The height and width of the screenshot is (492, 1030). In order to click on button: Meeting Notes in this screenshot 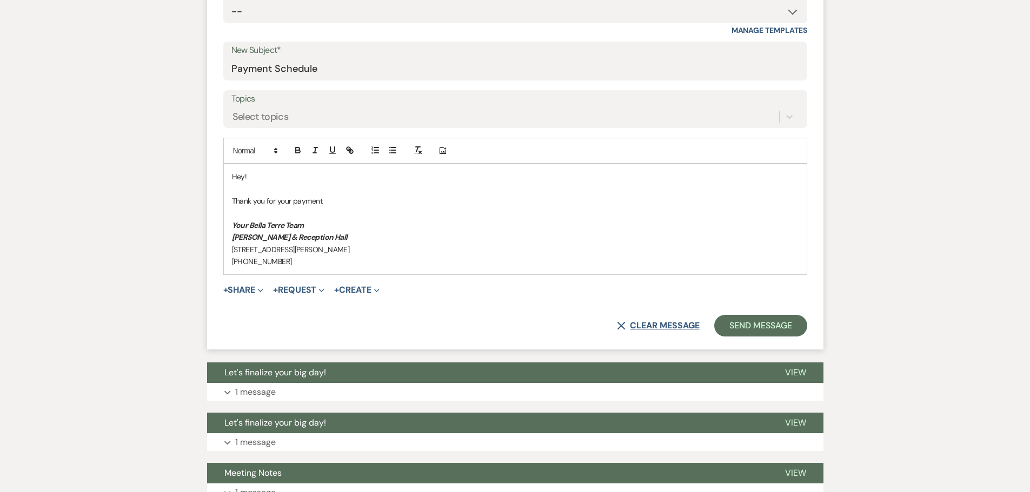, I will do `click(487, 474)`.